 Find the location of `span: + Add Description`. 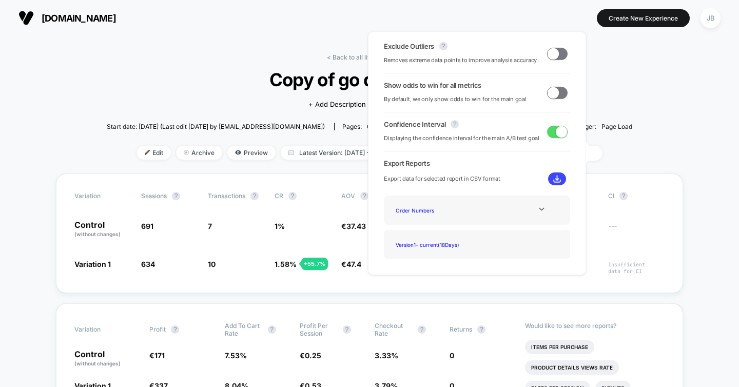

span: + Add Description is located at coordinates (337, 105).